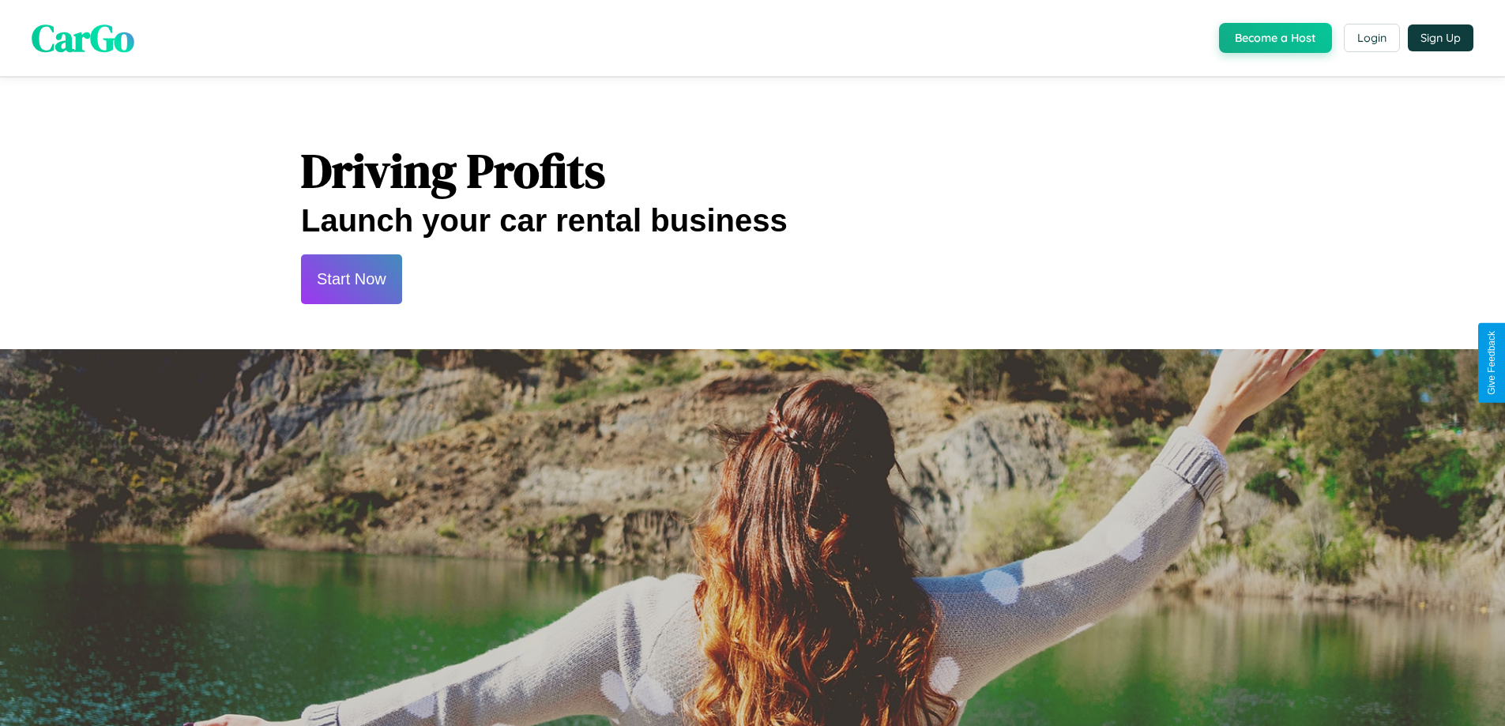  What do you see at coordinates (752, 171) in the screenshot?
I see `h1: Driving Profits` at bounding box center [752, 171].